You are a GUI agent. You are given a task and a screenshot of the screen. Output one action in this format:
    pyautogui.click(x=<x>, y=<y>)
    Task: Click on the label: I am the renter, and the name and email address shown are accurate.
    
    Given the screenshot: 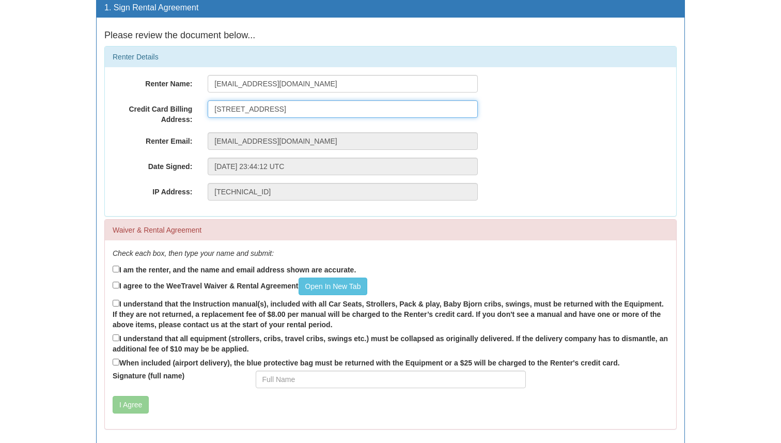 What is the action you would take?
    pyautogui.click(x=234, y=269)
    